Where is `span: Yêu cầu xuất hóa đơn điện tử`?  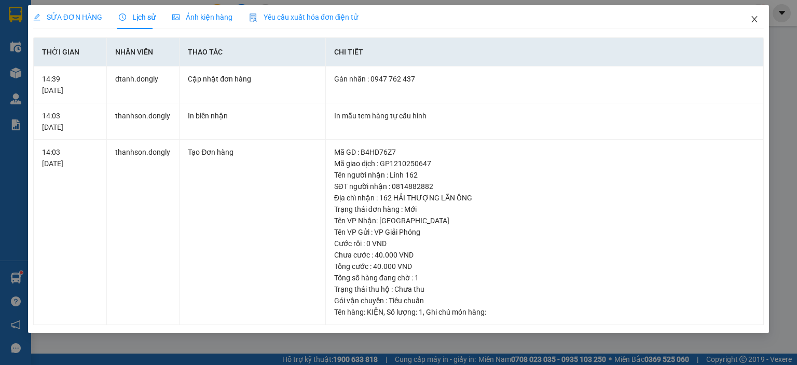 span: Yêu cầu xuất hóa đơn điện tử is located at coordinates (303, 17).